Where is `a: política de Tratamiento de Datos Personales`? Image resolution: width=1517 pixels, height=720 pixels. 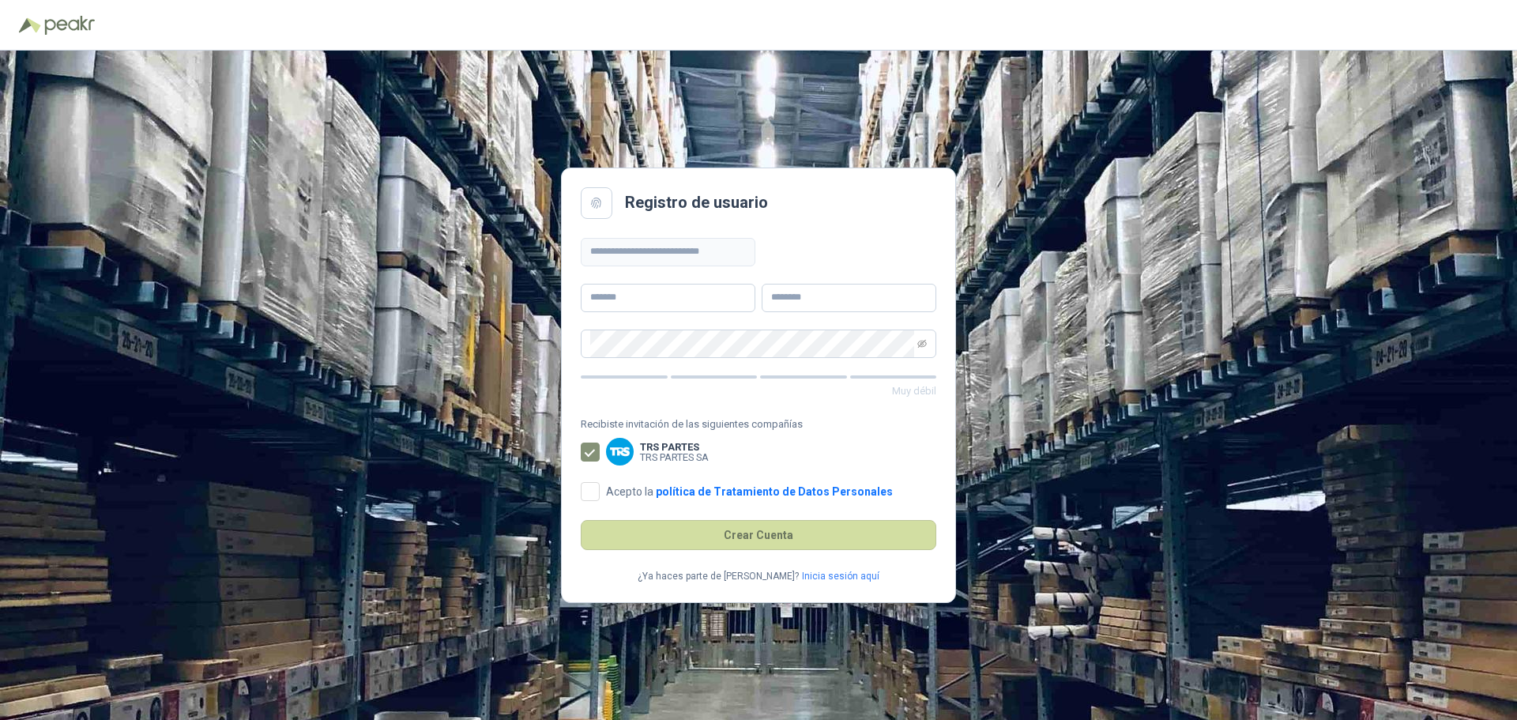
a: política de Tratamiento de Datos Personales is located at coordinates (774, 491).